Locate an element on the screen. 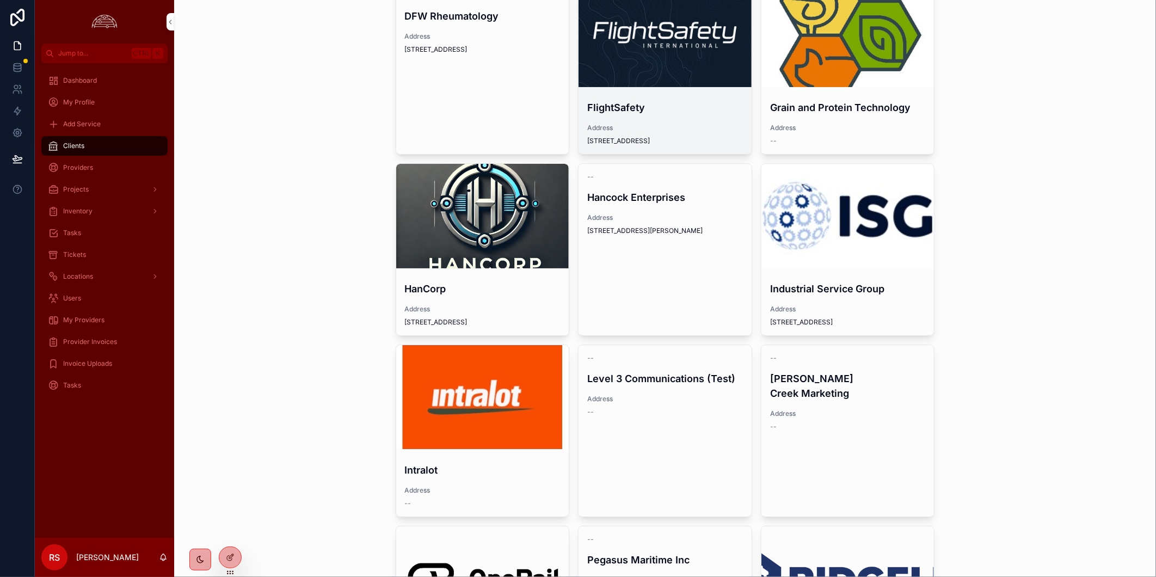 This screenshot has height=577, width=1156. a: Invoice Uploads is located at coordinates (104, 363).